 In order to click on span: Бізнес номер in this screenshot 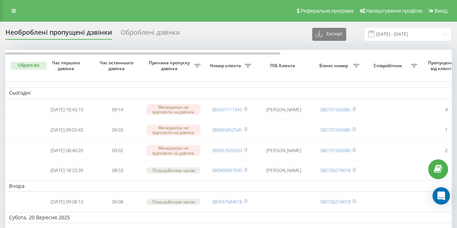, I will do `click(335, 66)`.